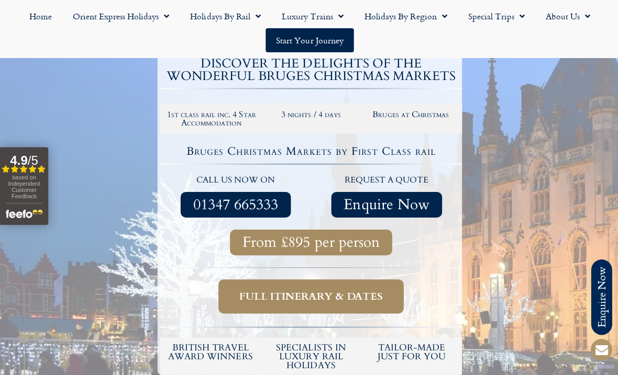  I want to click on a: Home, so click(40, 17).